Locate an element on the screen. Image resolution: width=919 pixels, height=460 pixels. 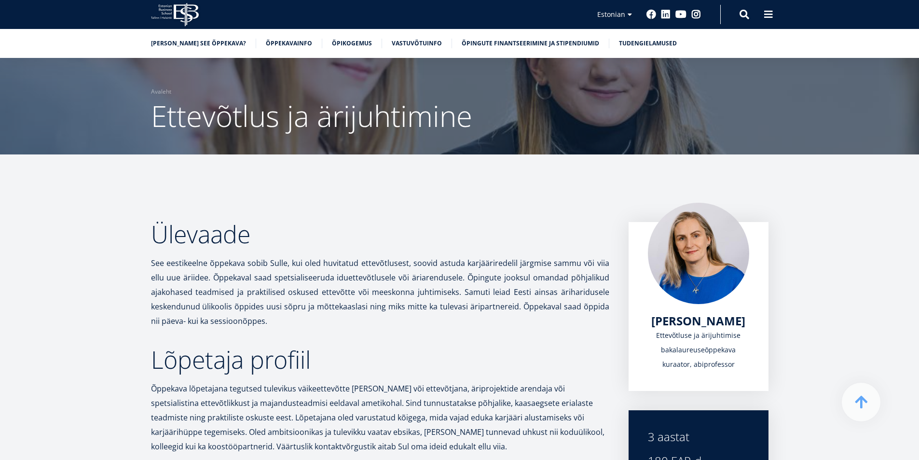
div: Ettevõtluse ja ärijuhtimise bakalaureuseōppekava kuraator, abiprofessor is located at coordinates (699, 350).